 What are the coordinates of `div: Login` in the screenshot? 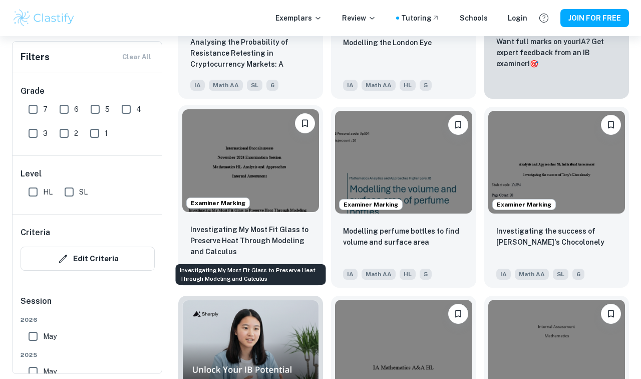 It's located at (518, 18).